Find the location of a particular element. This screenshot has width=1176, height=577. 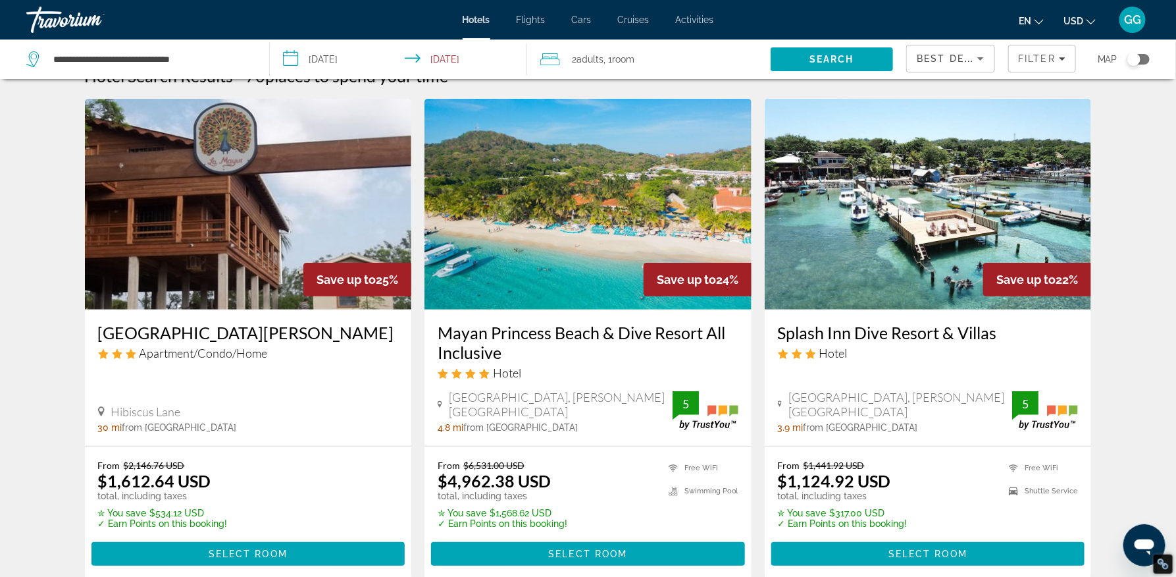

button: Change language is located at coordinates (1032, 20).